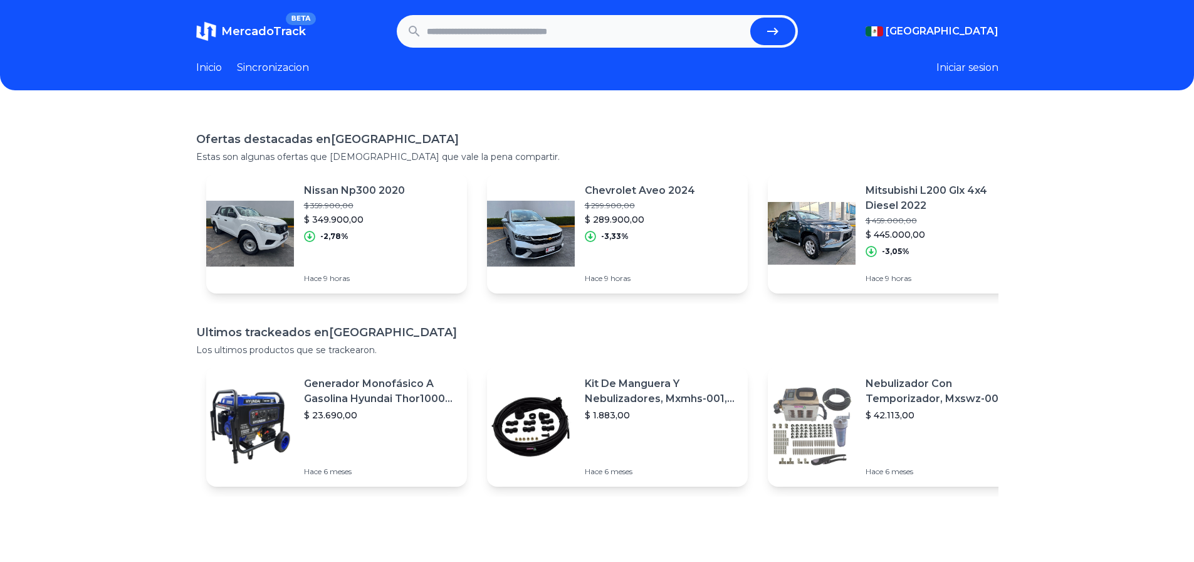 The height and width of the screenshot is (562, 1194). I want to click on p: $ 1.883,00, so click(661, 415).